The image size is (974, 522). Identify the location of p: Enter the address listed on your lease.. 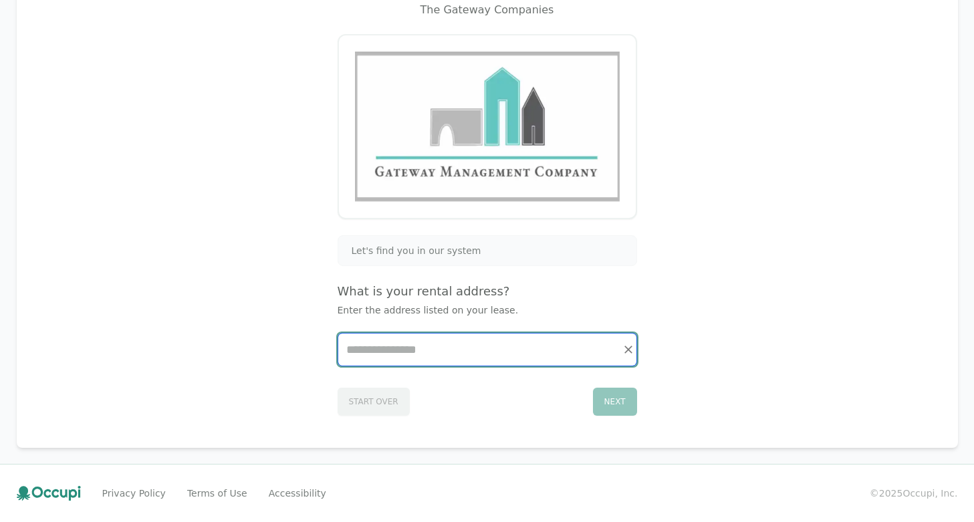
(487, 310).